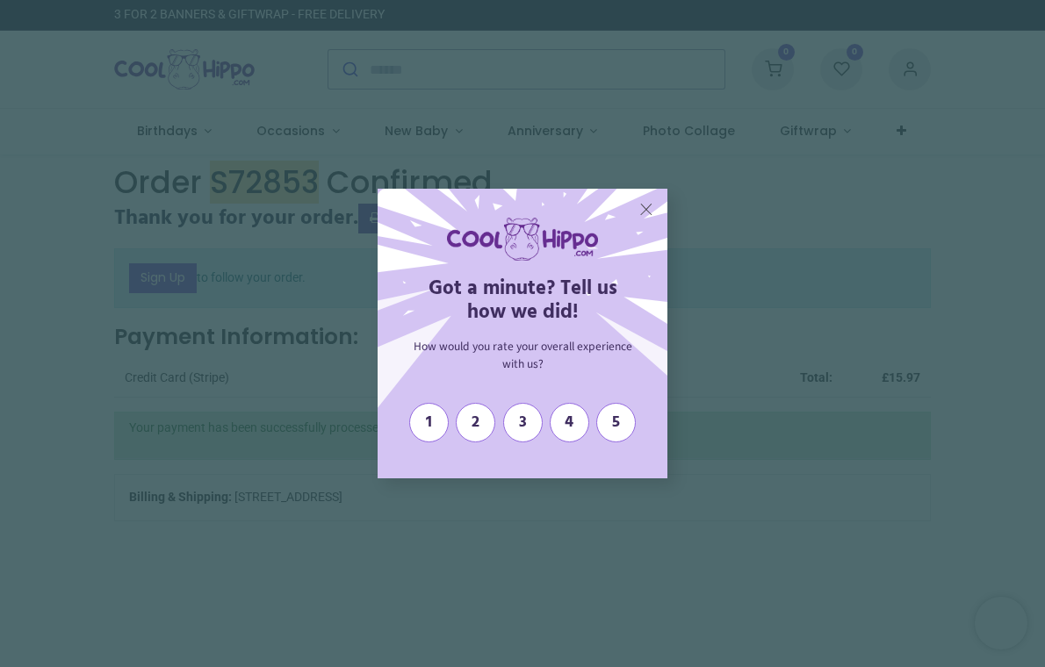 This screenshot has width=1045, height=667. Describe the element at coordinates (616, 423) in the screenshot. I see `span: 5` at that location.